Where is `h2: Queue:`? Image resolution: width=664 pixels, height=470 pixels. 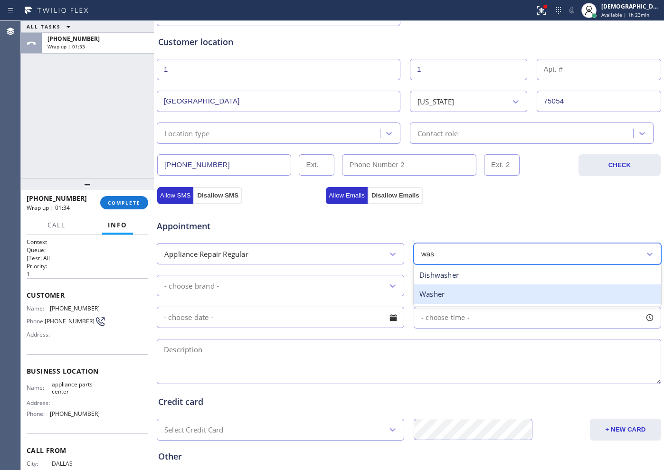 h2: Queue: is located at coordinates (87, 250).